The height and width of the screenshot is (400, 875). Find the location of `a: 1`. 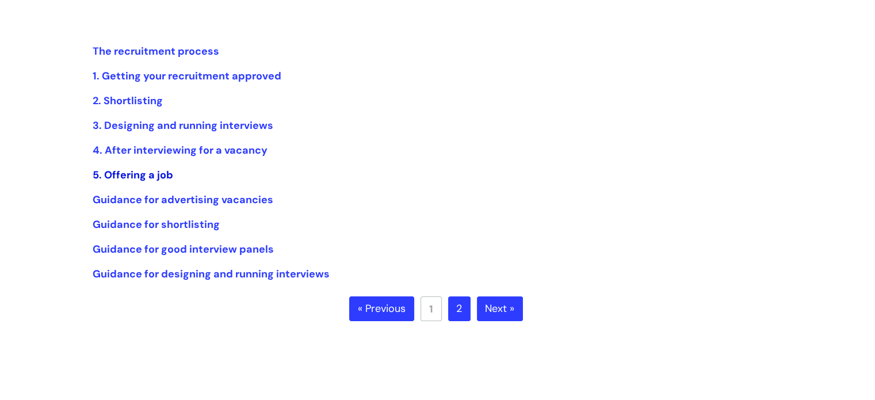

a: 1 is located at coordinates (431, 308).